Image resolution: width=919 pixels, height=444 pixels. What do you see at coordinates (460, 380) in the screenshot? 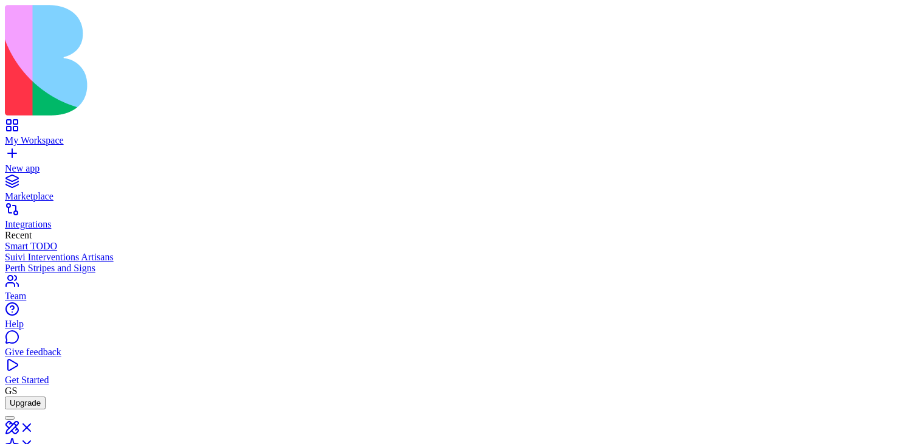
I see `div: Get Started` at bounding box center [460, 380].